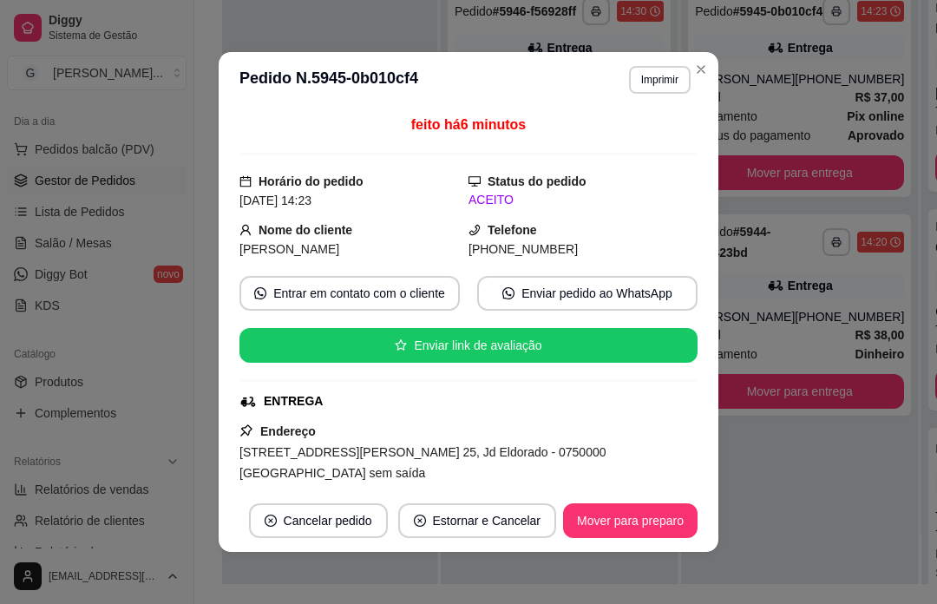  I want to click on span: user, so click(245, 230).